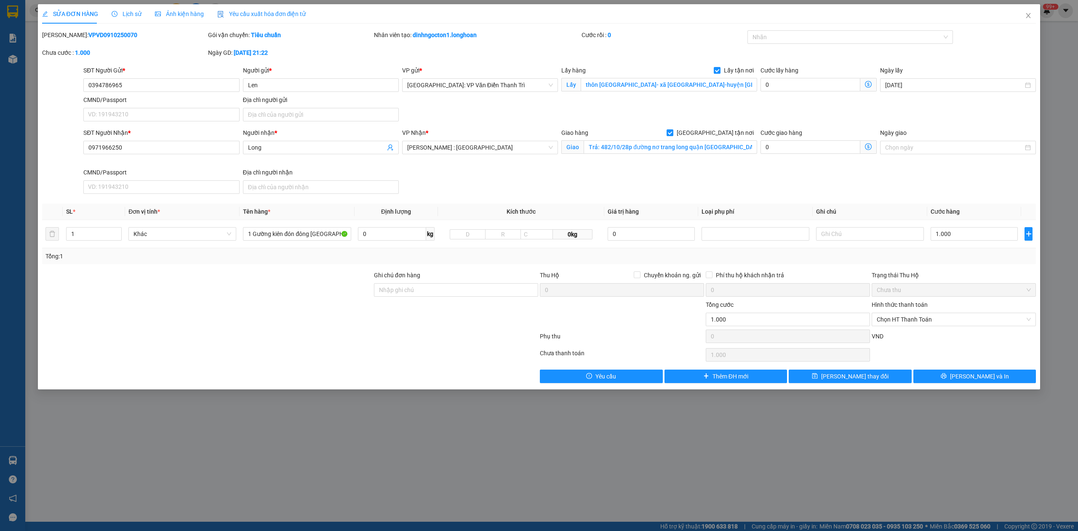  Describe the element at coordinates (256, 211) in the screenshot. I see `span: Tên hàng` at that location.